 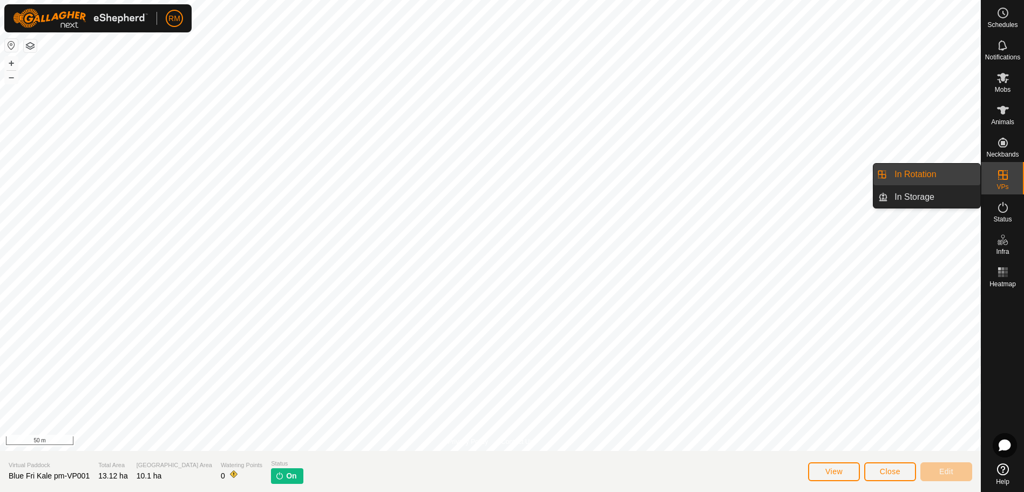 What do you see at coordinates (49, 465) in the screenshot?
I see `span: Virtual Paddock` at bounding box center [49, 465].